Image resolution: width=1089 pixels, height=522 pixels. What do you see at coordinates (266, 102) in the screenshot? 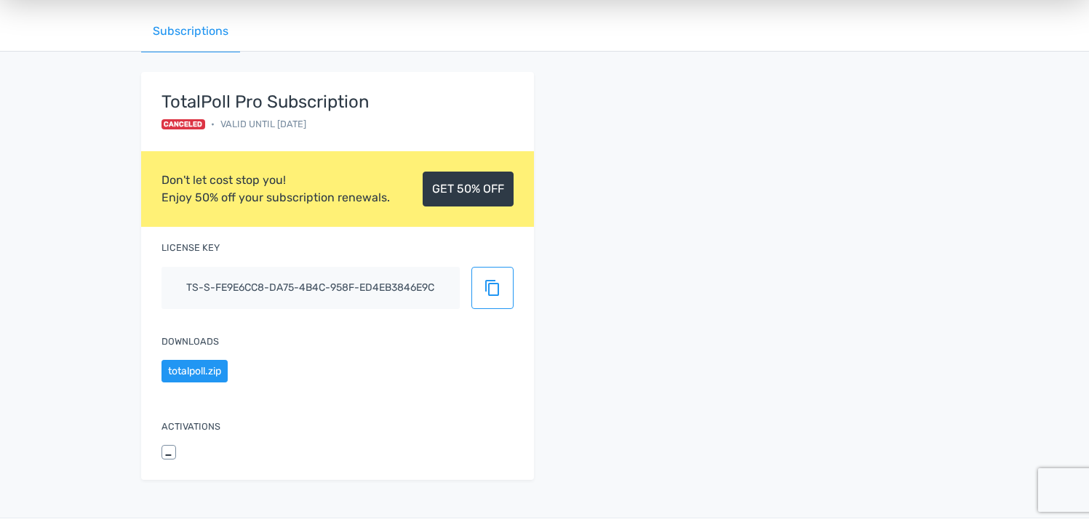
I see `strong: TotalPoll Pro Subscription` at bounding box center [266, 102].